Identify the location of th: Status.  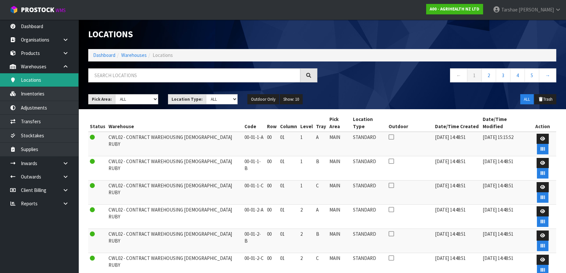
(97, 123).